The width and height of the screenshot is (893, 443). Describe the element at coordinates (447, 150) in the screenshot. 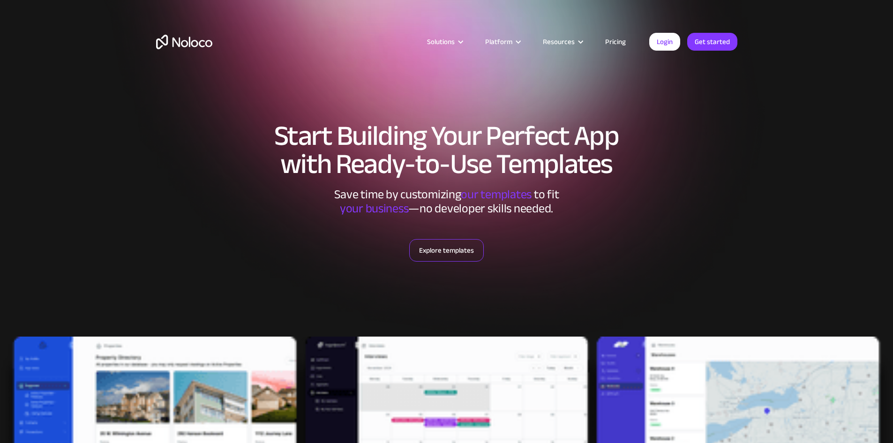

I see `h1: Start Building Your Perfect App with Ready-to-Use Templates` at that location.